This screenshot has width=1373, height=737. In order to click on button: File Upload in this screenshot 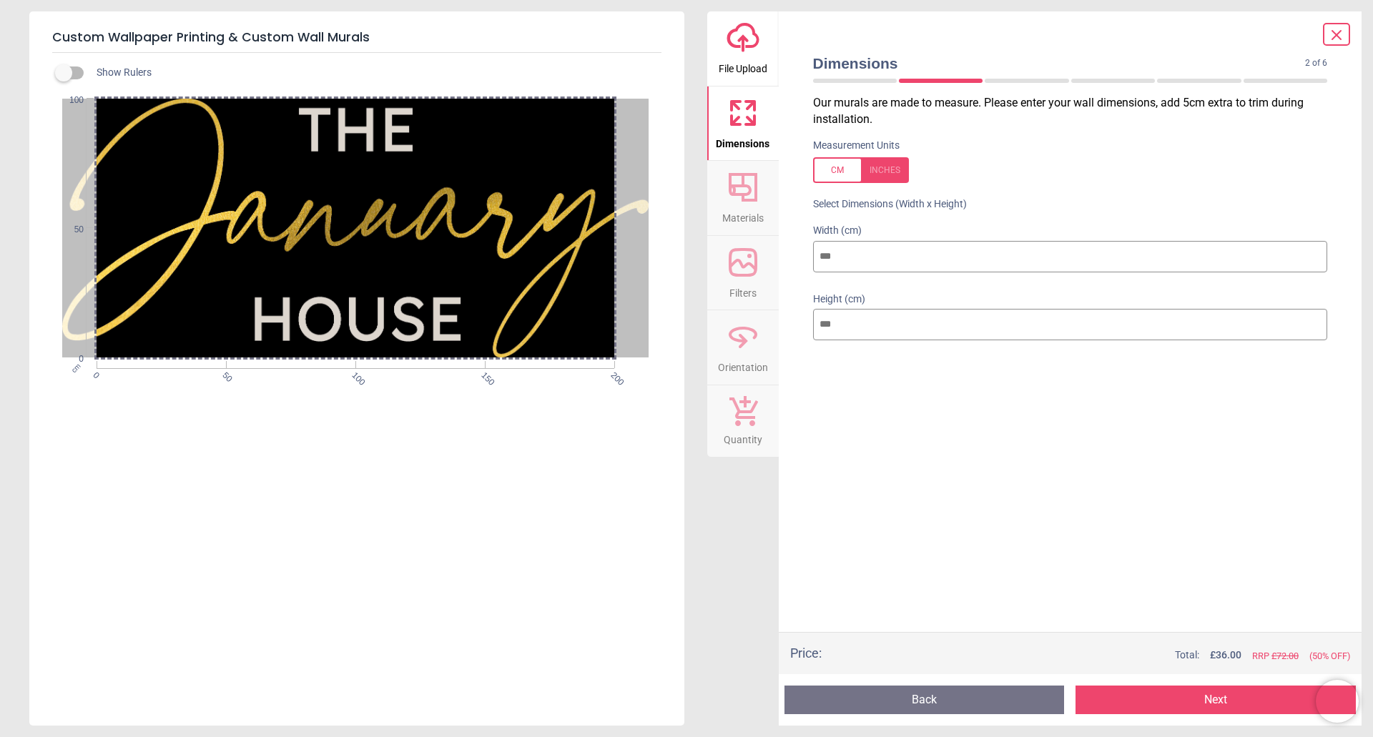, I will do `click(743, 49)`.